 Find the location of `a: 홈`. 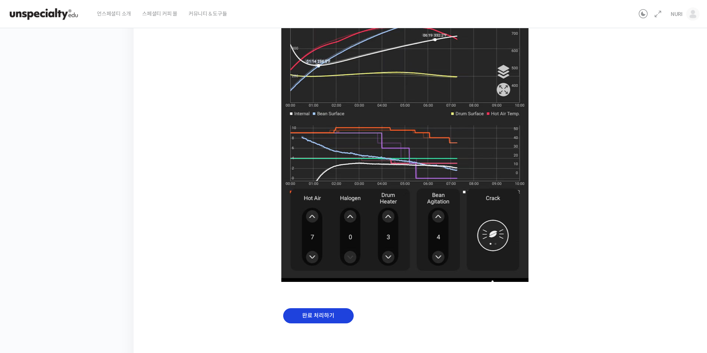

a: 홈 is located at coordinates (26, 244).